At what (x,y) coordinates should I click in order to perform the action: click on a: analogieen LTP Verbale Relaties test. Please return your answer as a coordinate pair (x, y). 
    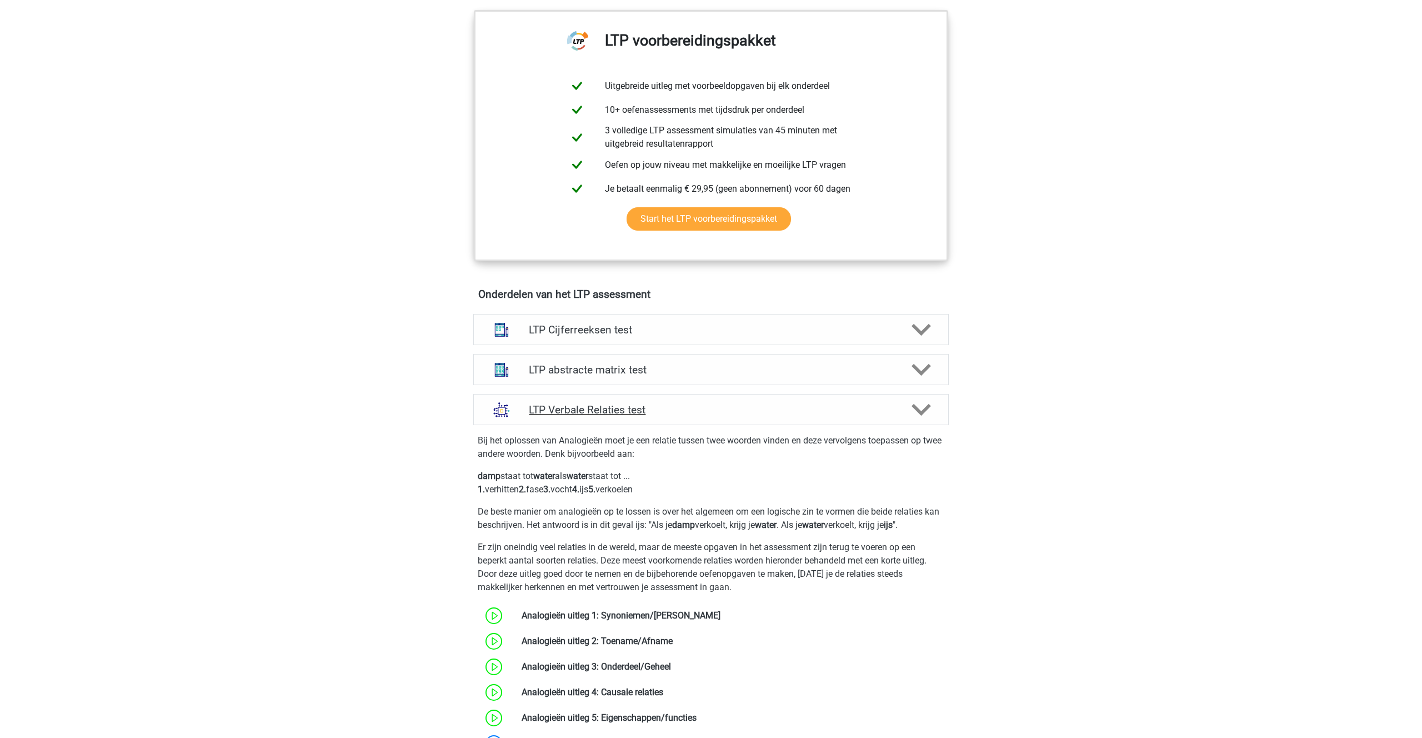
    Looking at the image, I should click on (711, 410).